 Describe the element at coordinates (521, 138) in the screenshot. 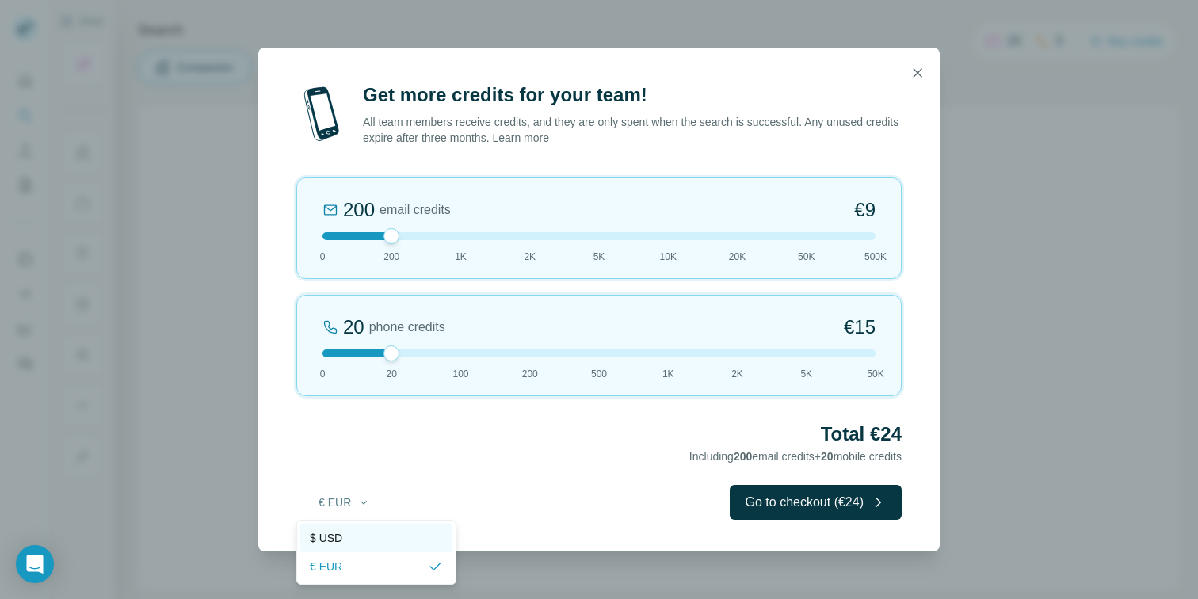

I see `a: Learn more` at that location.